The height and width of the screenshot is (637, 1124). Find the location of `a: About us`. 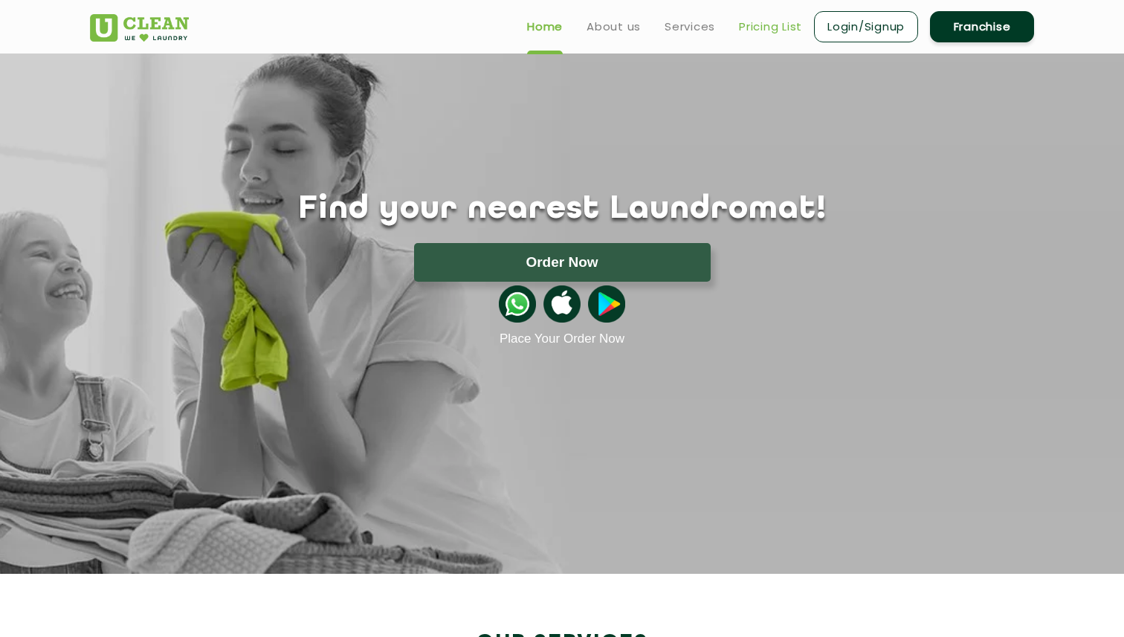

a: About us is located at coordinates (613, 27).